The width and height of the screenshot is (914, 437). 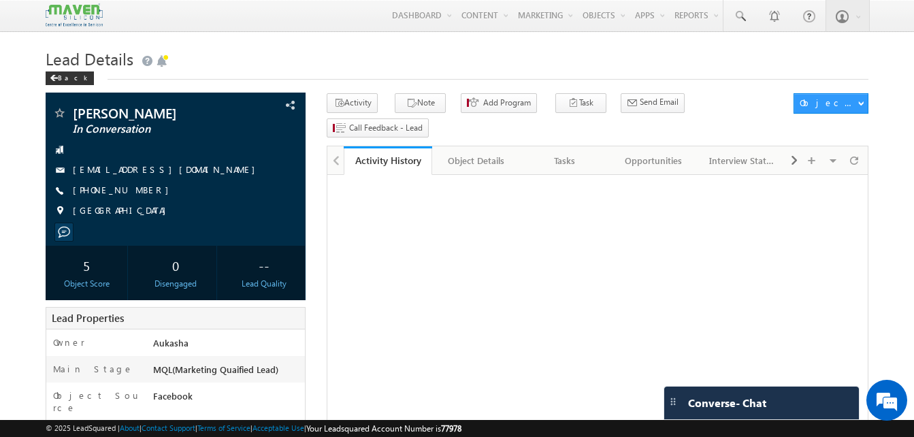 I want to click on button: Add Program, so click(x=499, y=103).